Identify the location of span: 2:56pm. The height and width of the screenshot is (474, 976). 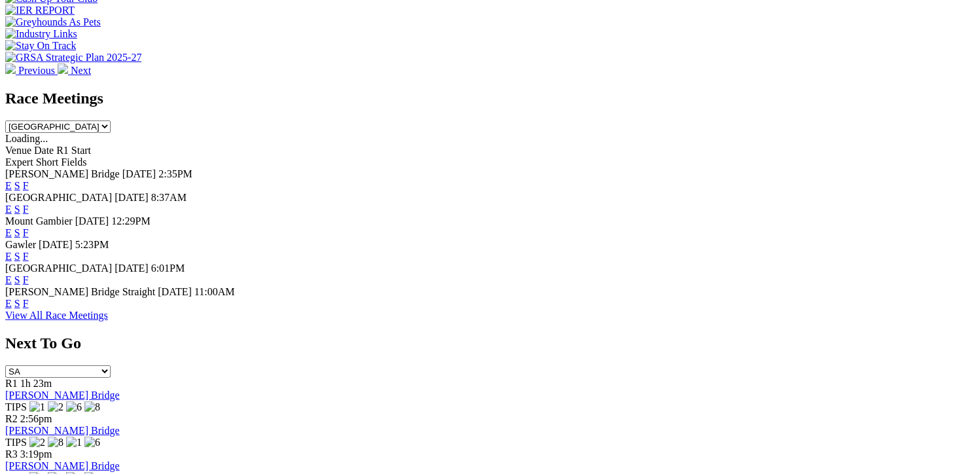
(36, 418).